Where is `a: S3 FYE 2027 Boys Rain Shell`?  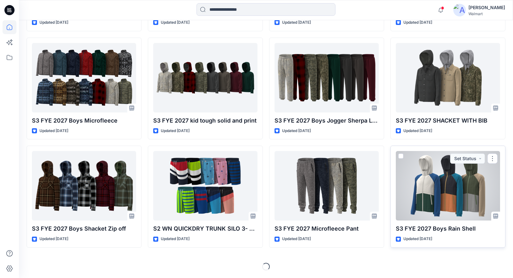
a: S3 FYE 2027 Boys Rain Shell is located at coordinates (448, 186).